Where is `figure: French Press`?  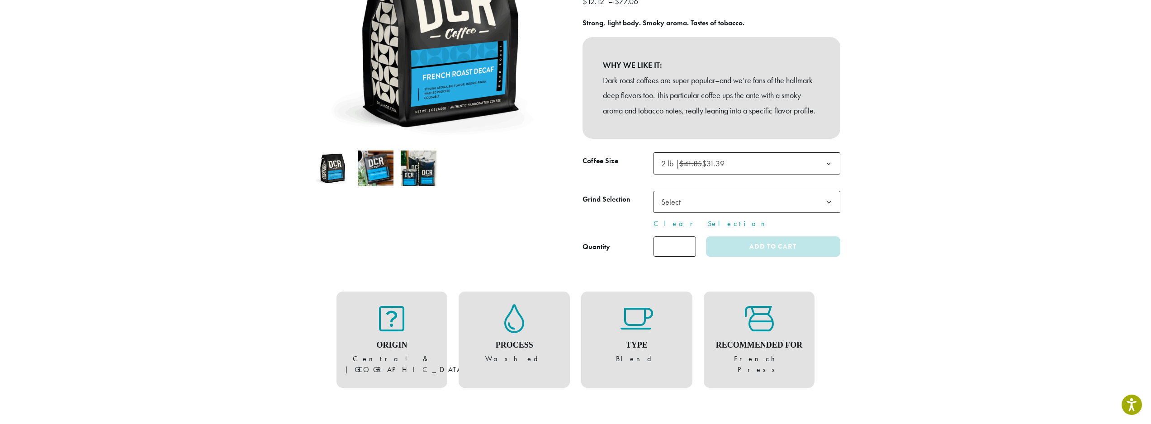
figure: French Press is located at coordinates (759, 340).